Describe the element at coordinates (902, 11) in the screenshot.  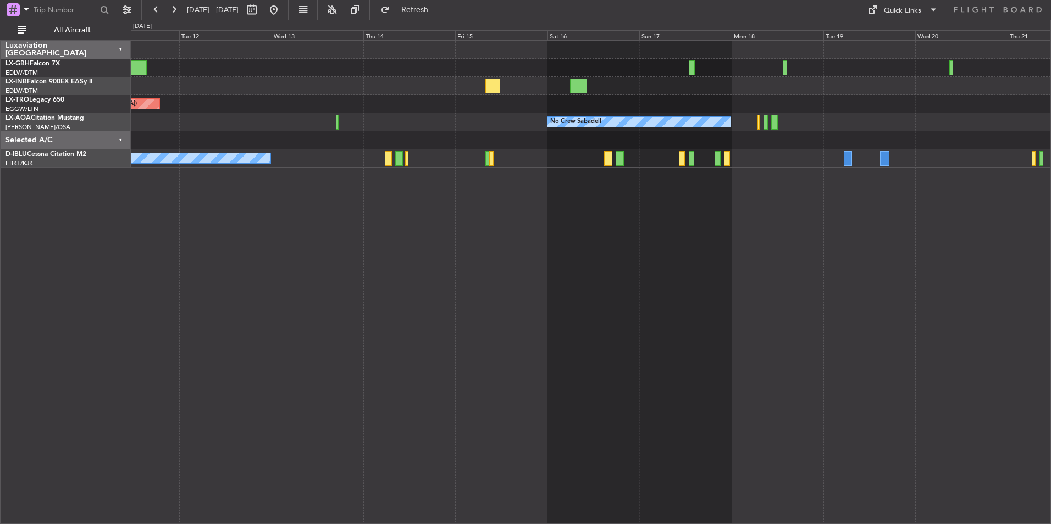
I see `div: Quick Links` at that location.